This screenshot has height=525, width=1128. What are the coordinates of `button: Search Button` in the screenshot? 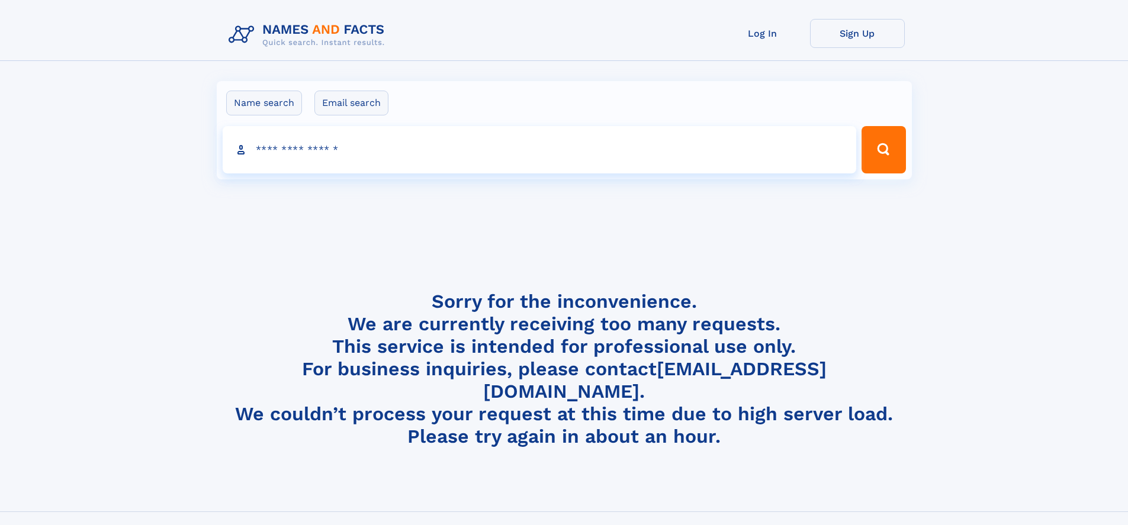 It's located at (884, 150).